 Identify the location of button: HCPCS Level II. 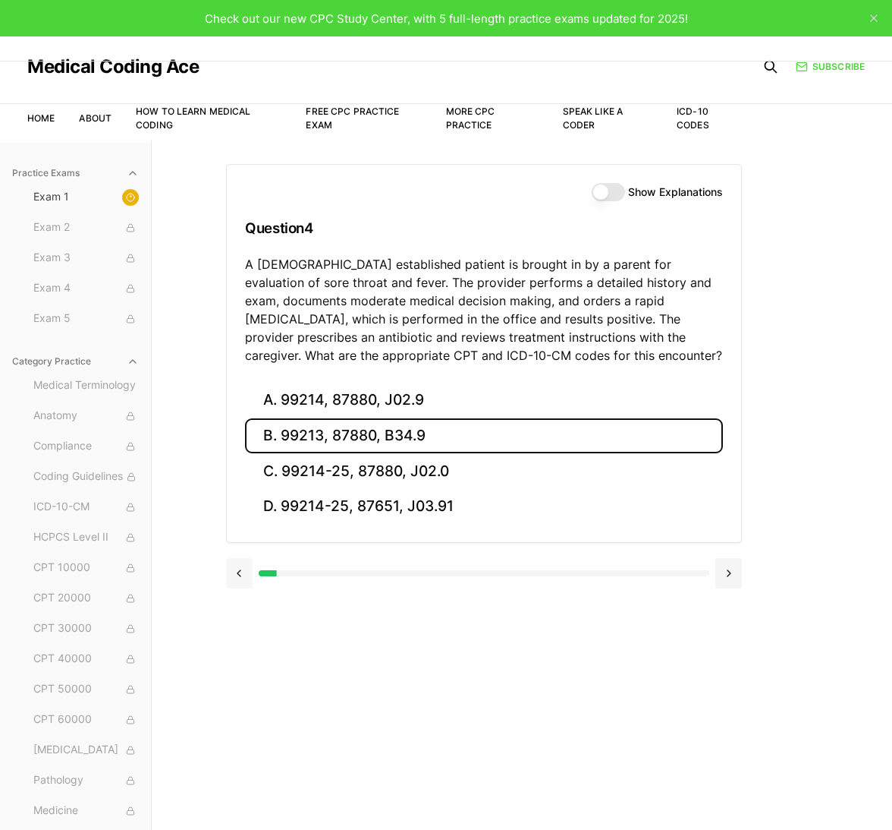
(86, 537).